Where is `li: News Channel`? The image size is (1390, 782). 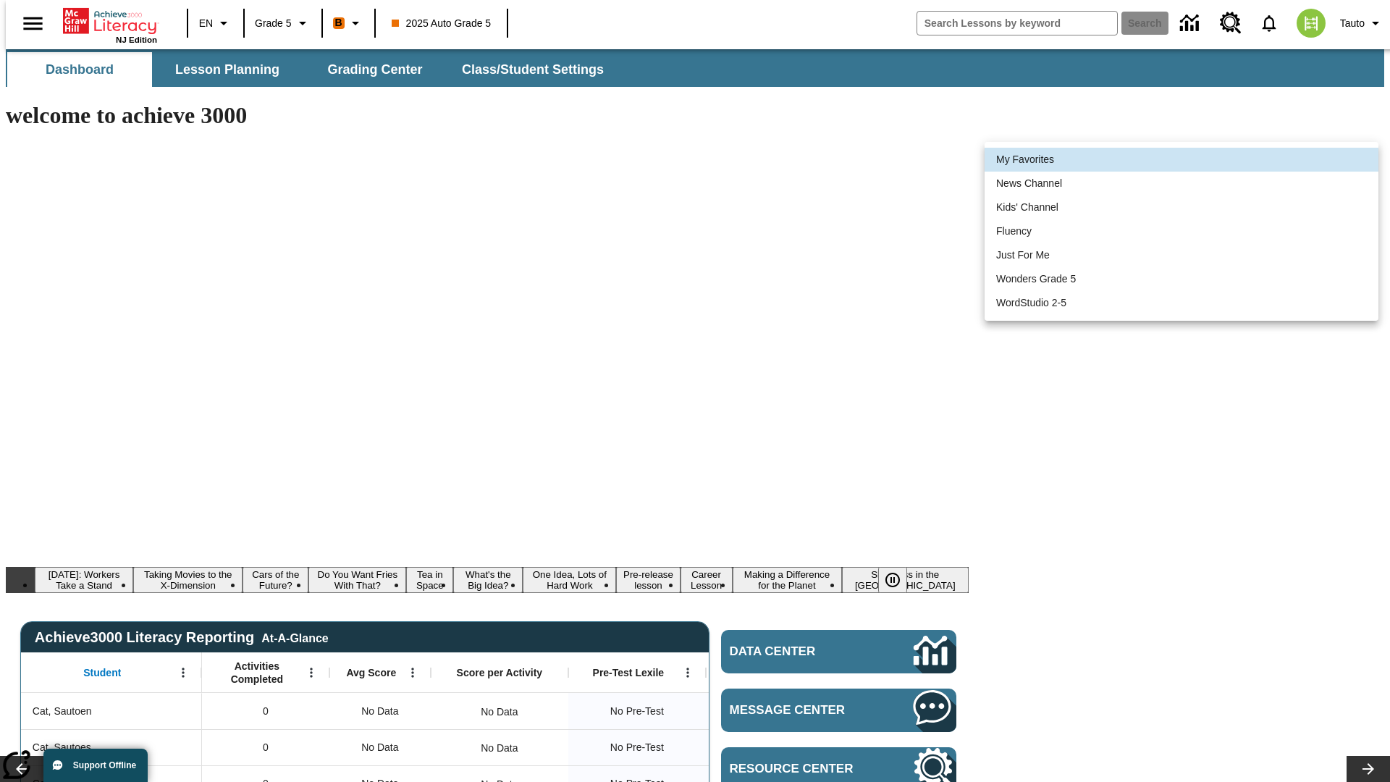
li: News Channel is located at coordinates (1182, 183).